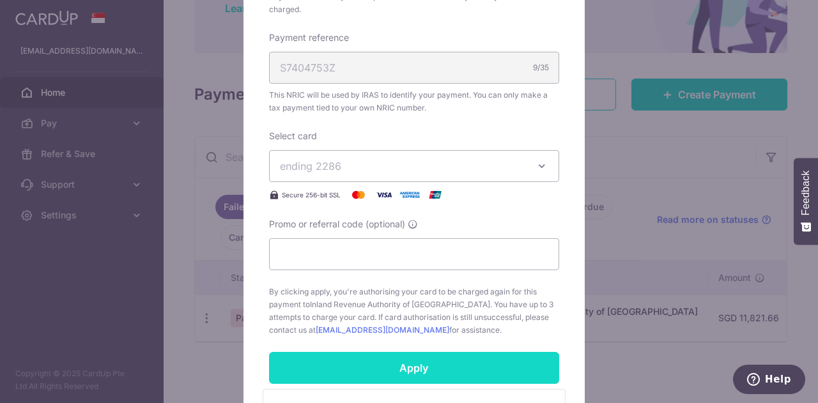  I want to click on span: Secure 256-bit SSL, so click(311, 195).